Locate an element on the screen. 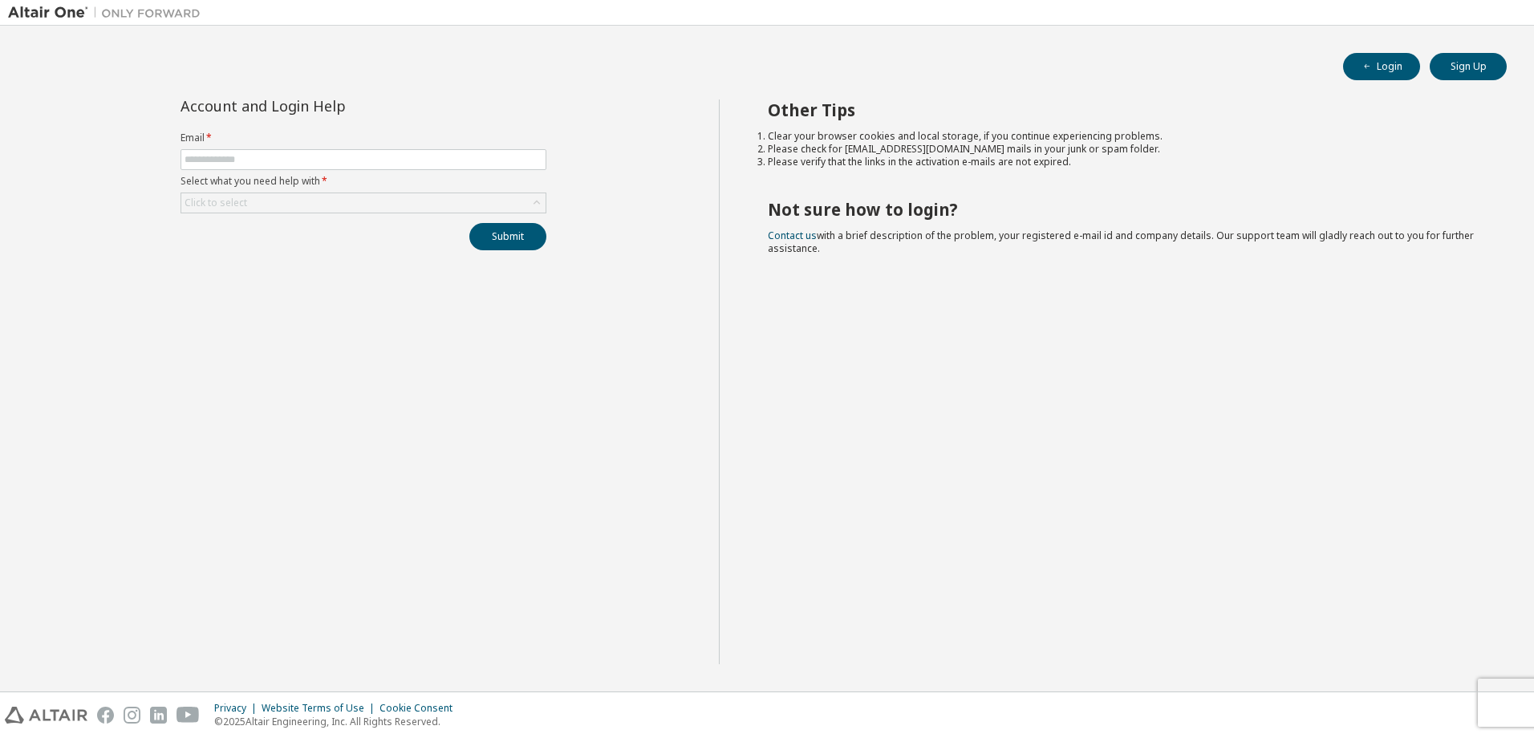 Image resolution: width=1534 pixels, height=738 pixels. label: Select what you need help with is located at coordinates (363, 181).